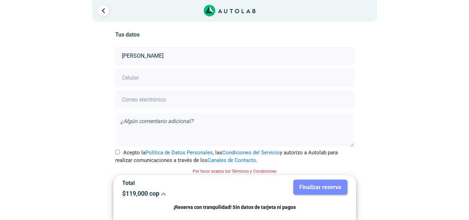 The image size is (469, 220). I want to click on a: Canales de Contacto, so click(232, 160).